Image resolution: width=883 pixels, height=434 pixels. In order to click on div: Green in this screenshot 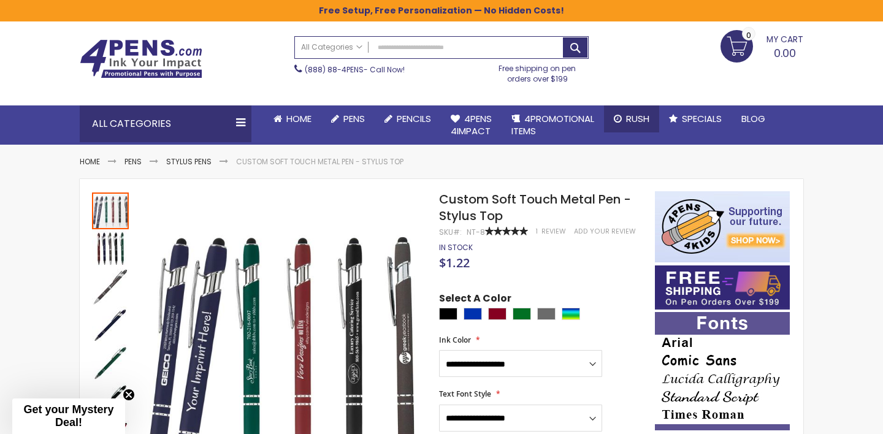, I will do `click(522, 314)`.